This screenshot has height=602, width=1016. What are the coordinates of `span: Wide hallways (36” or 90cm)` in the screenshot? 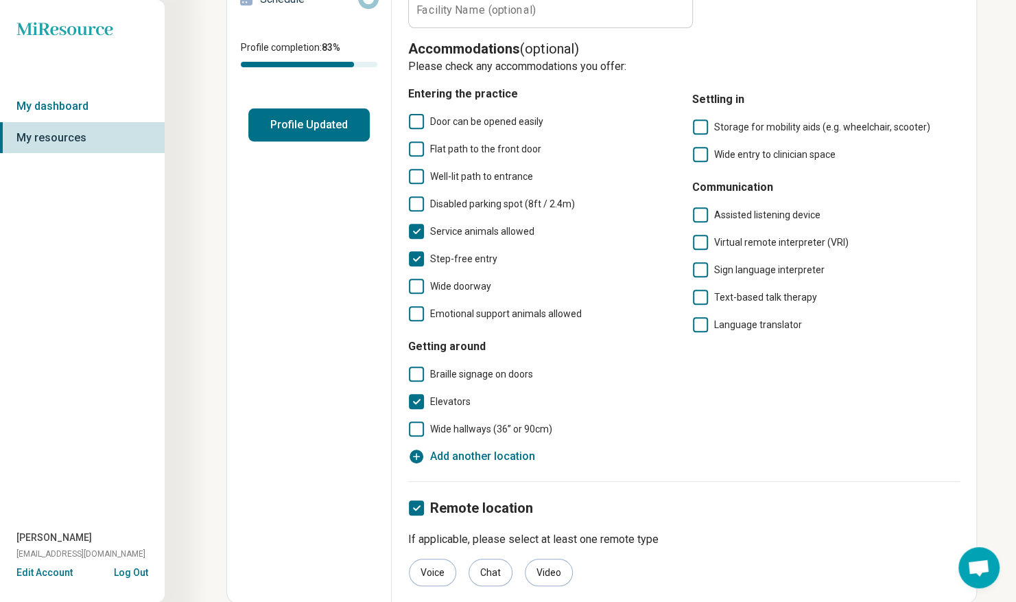 It's located at (491, 429).